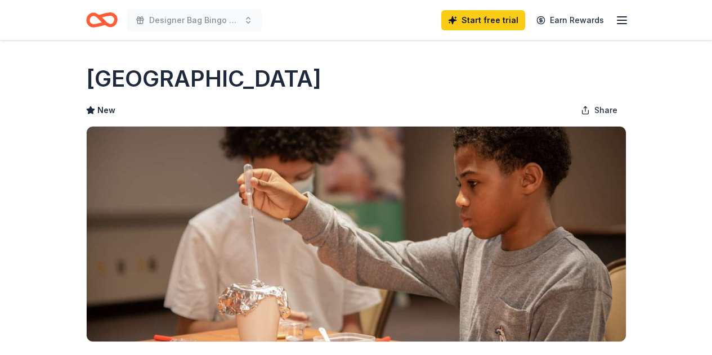 Image resolution: width=712 pixels, height=355 pixels. Describe the element at coordinates (570, 20) in the screenshot. I see `a: Earn Rewards` at that location.